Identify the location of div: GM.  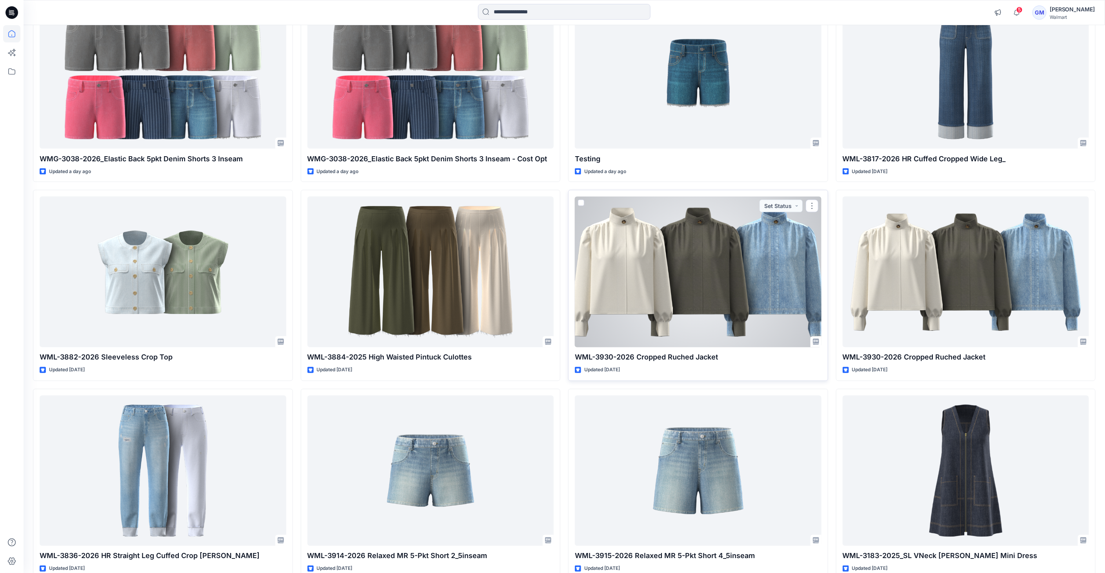
(1040, 13).